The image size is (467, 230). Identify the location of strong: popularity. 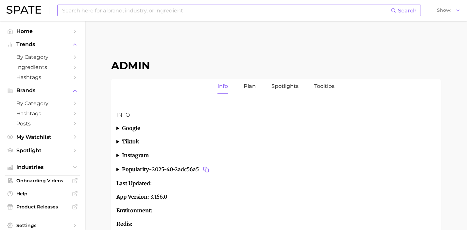
(136, 170).